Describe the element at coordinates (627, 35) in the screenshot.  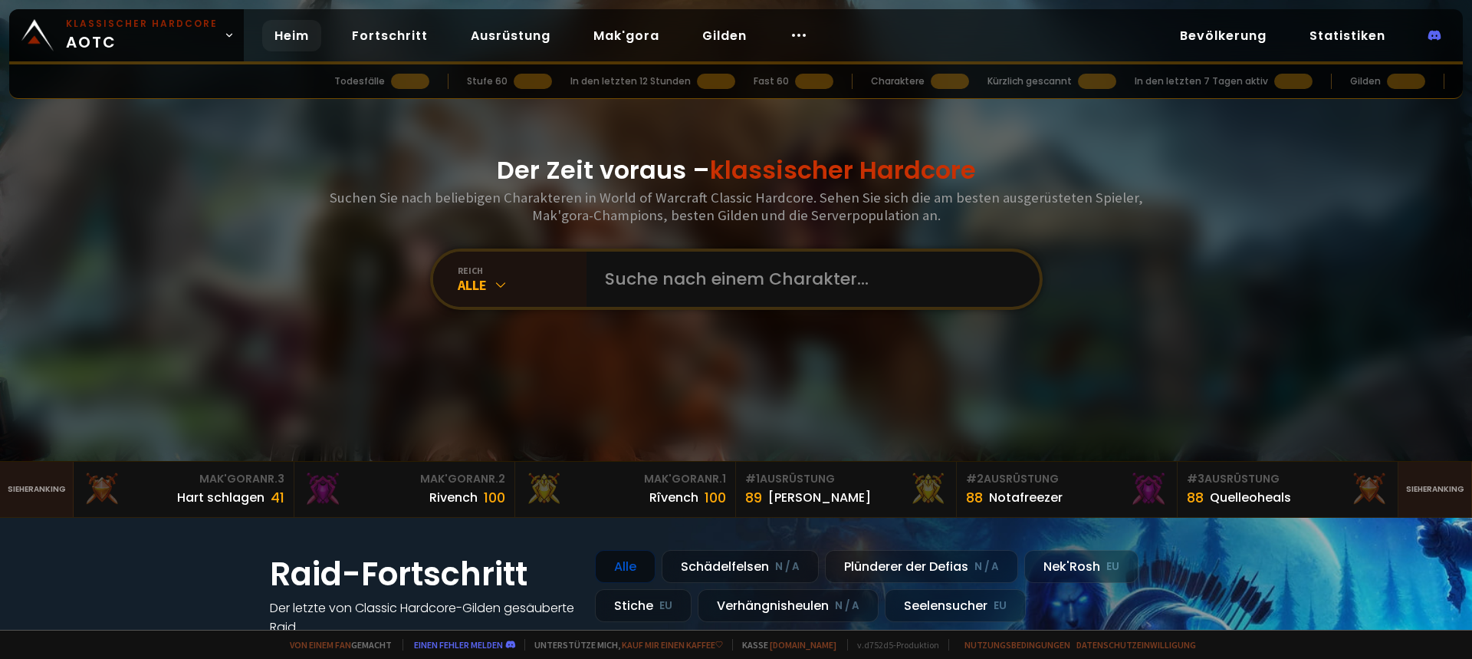
I see `a: Mak'gora` at that location.